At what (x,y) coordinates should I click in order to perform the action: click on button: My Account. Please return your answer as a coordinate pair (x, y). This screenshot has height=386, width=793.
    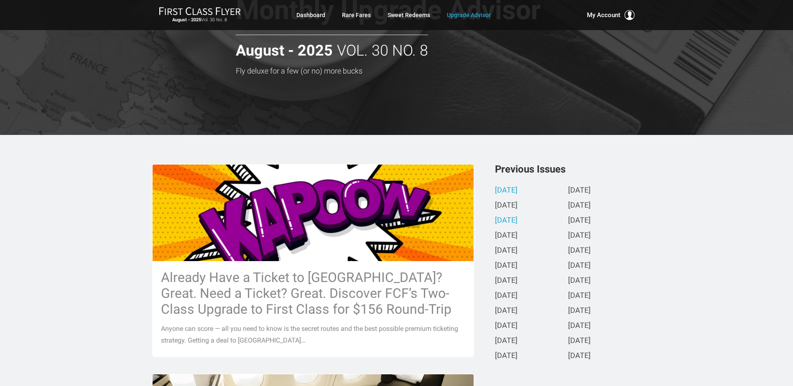
    Looking at the image, I should click on (611, 15).